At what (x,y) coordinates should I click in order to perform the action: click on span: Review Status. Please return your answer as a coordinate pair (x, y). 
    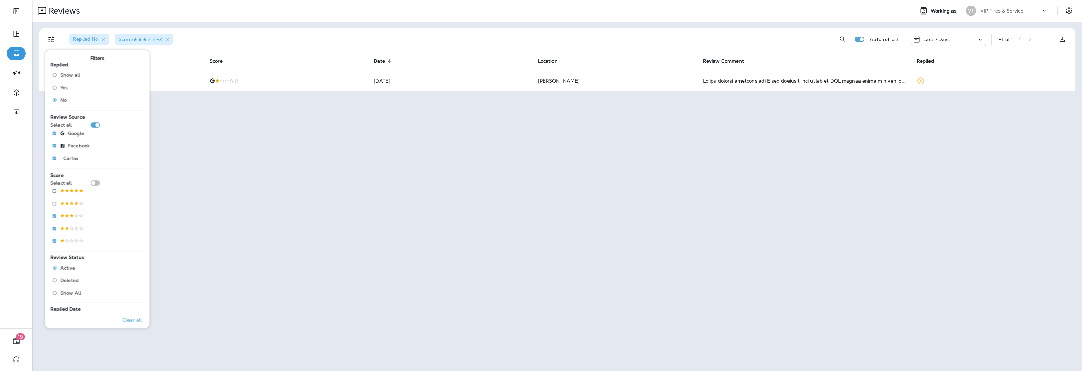
    Looking at the image, I should click on (67, 257).